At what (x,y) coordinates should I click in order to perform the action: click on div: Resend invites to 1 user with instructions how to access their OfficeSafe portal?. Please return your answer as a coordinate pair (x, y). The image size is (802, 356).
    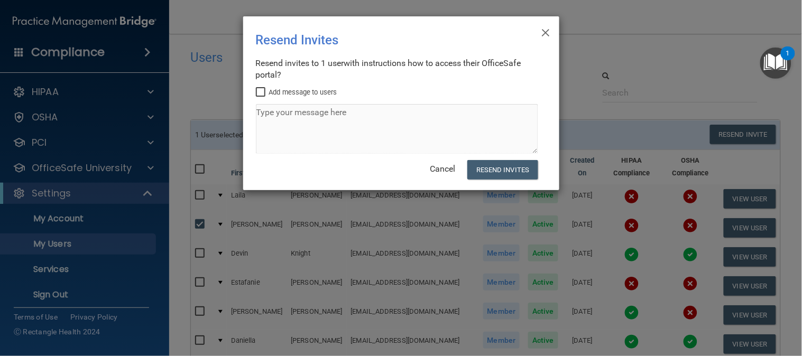
    Looking at the image, I should click on (397, 69).